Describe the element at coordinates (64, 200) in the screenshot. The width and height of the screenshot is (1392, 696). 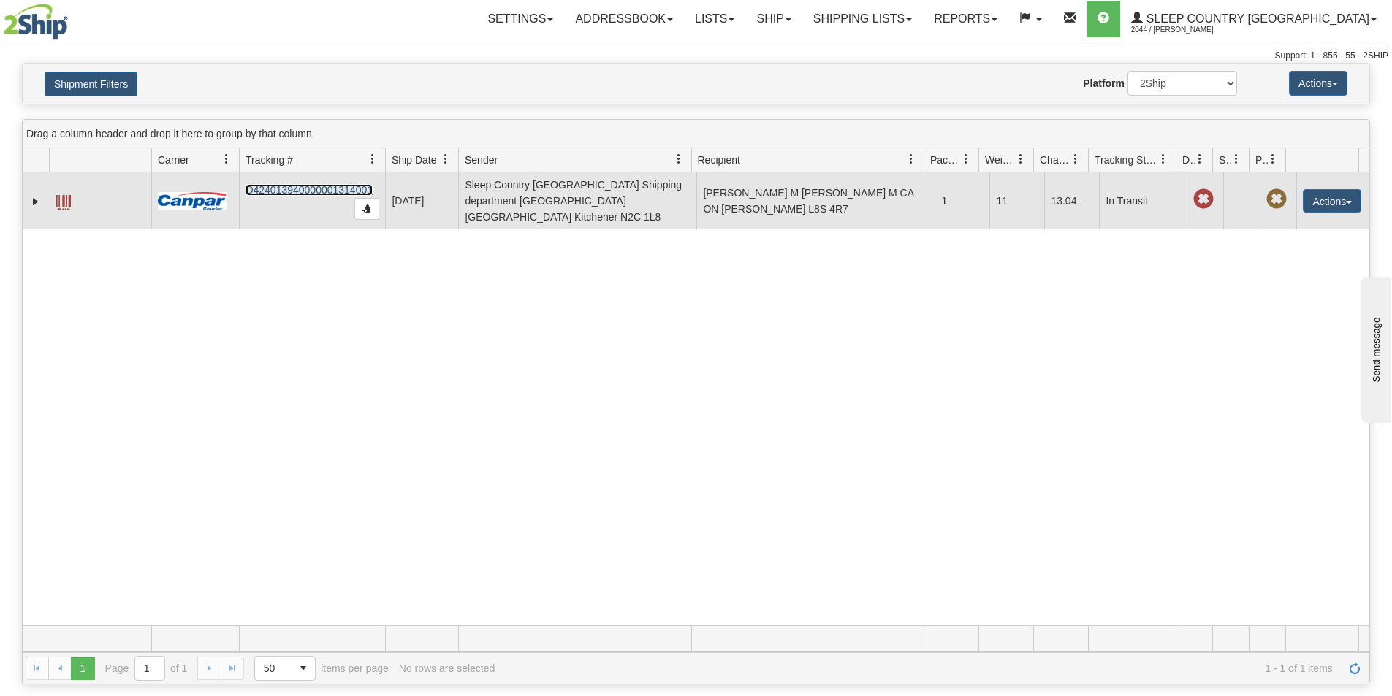
I see `a: Label` at that location.